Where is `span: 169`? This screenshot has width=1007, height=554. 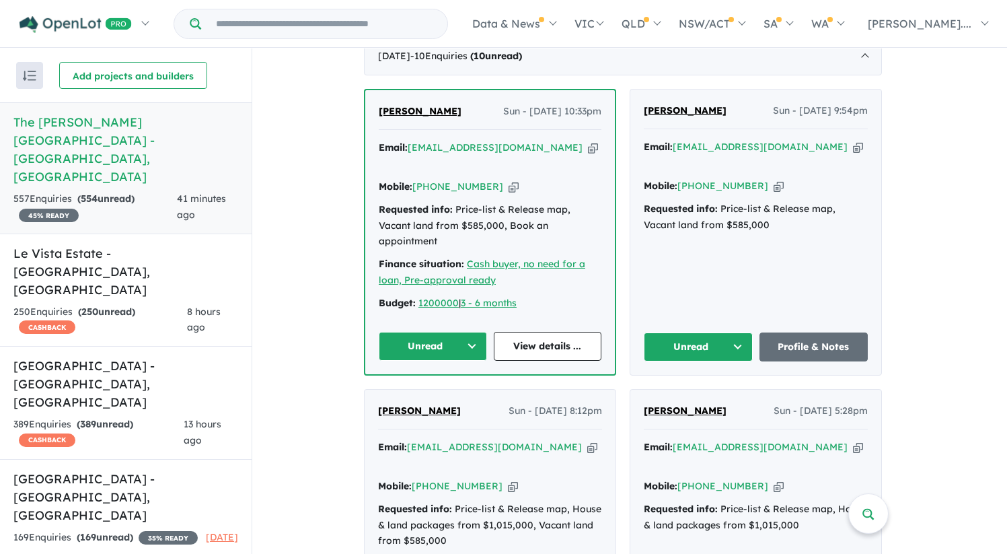
span: 169 is located at coordinates (88, 537).